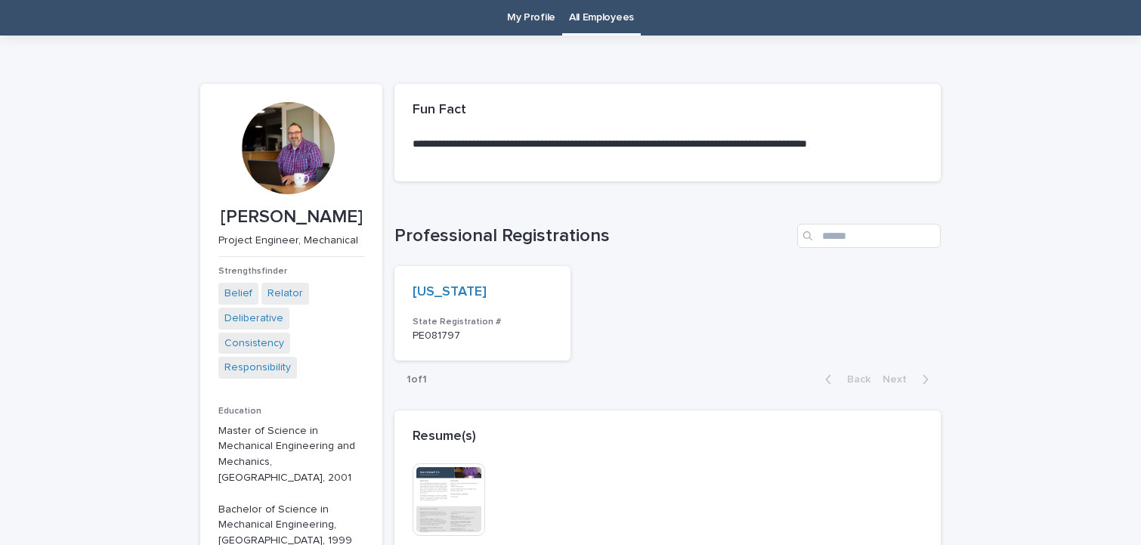  I want to click on p: 1 of 1, so click(416, 379).